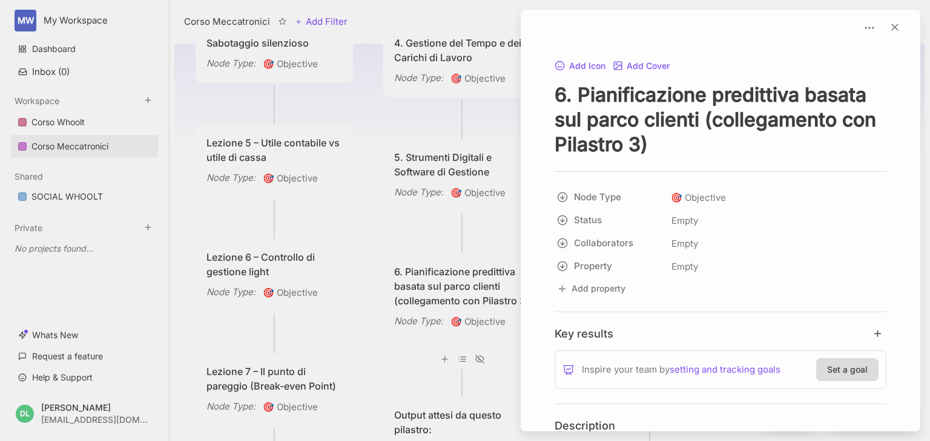  Describe the element at coordinates (720, 198) in the screenshot. I see `div: Node Type🎯Objective` at that location.